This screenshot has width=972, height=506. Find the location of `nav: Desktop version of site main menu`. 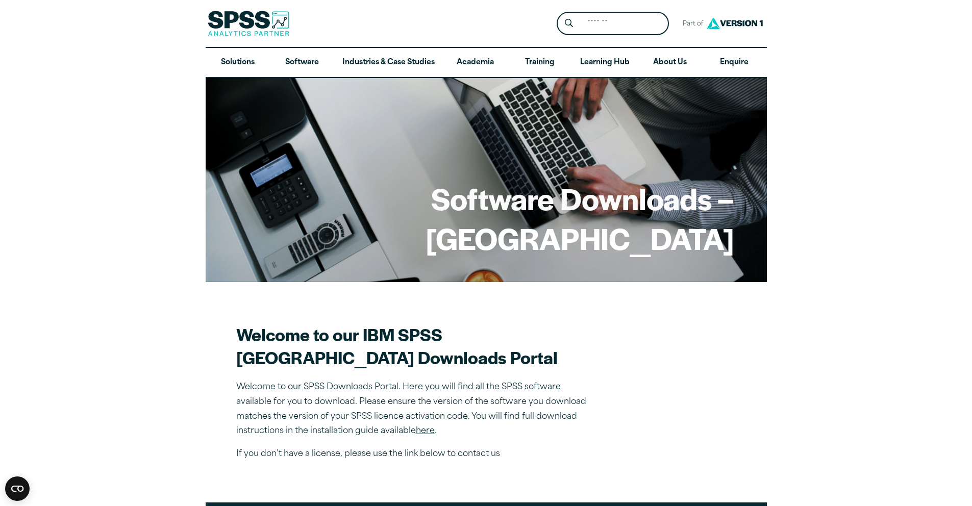

nav: Desktop version of site main menu is located at coordinates (486, 63).